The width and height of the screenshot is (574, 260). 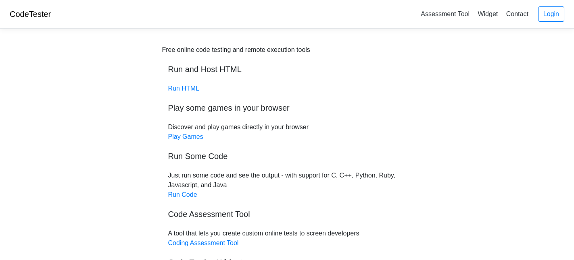 What do you see at coordinates (445, 14) in the screenshot?
I see `a: Assessment Tool` at bounding box center [445, 14].